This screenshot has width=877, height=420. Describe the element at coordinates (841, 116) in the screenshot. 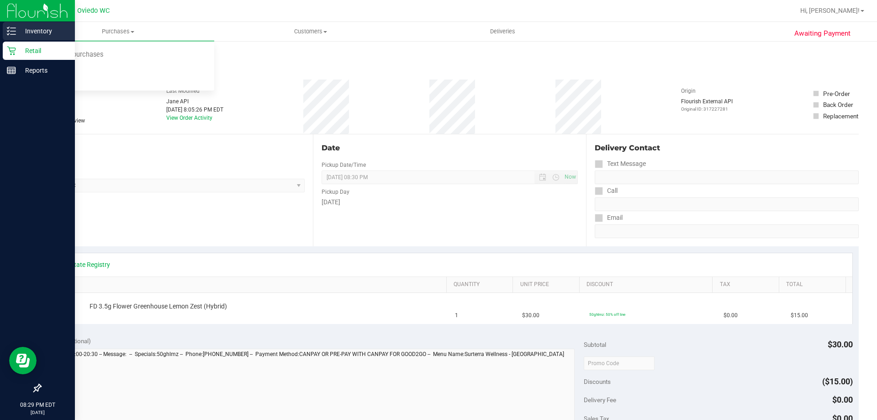

I see `div: Replacement` at that location.